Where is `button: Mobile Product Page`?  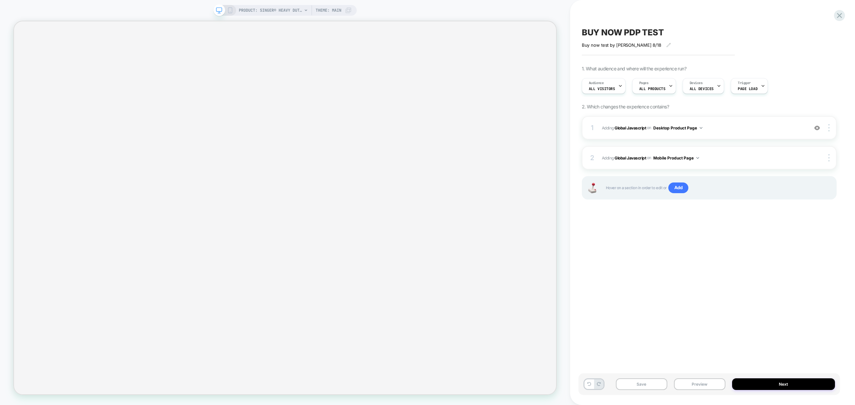 button: Mobile Product Page is located at coordinates (676, 158).